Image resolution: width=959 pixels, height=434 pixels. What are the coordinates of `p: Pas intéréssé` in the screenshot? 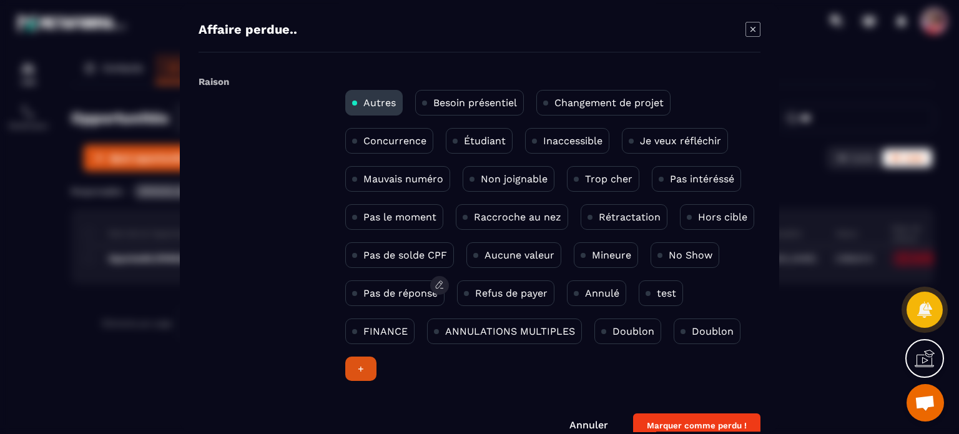 It's located at (702, 179).